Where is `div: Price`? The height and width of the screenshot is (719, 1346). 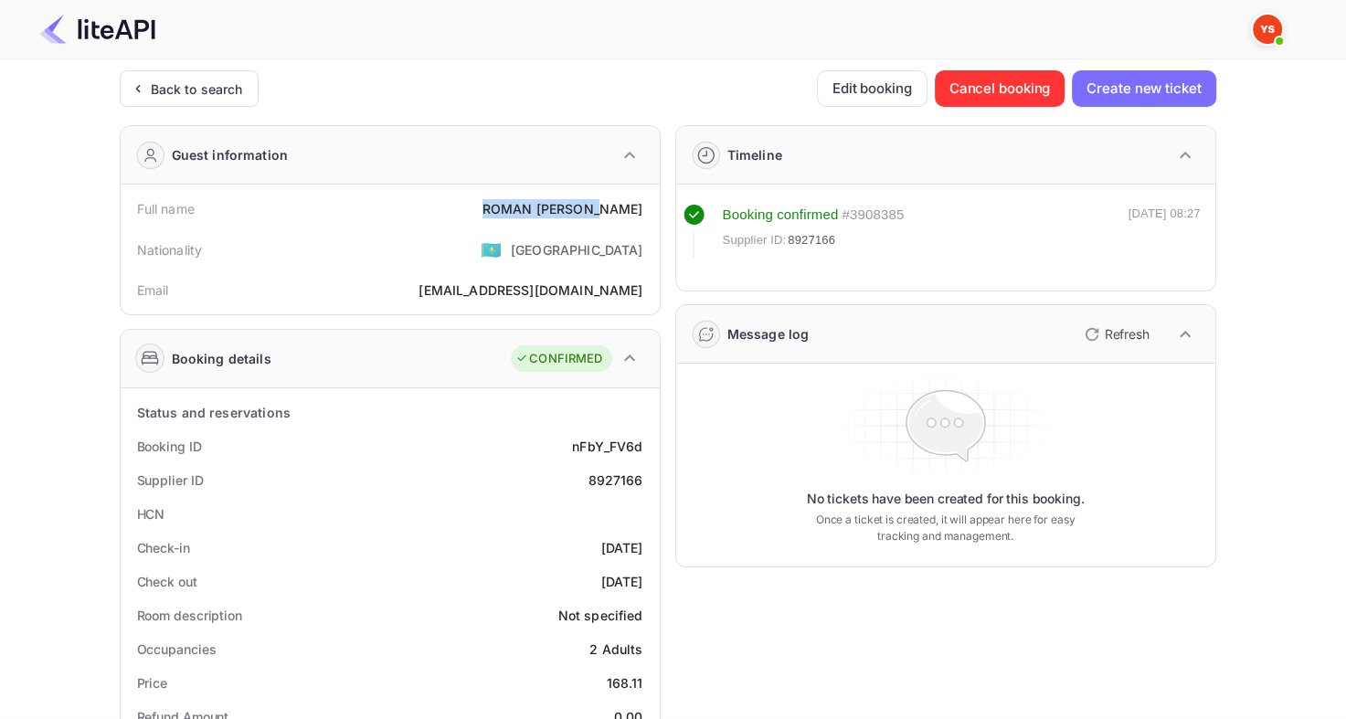 div: Price is located at coordinates (153, 682).